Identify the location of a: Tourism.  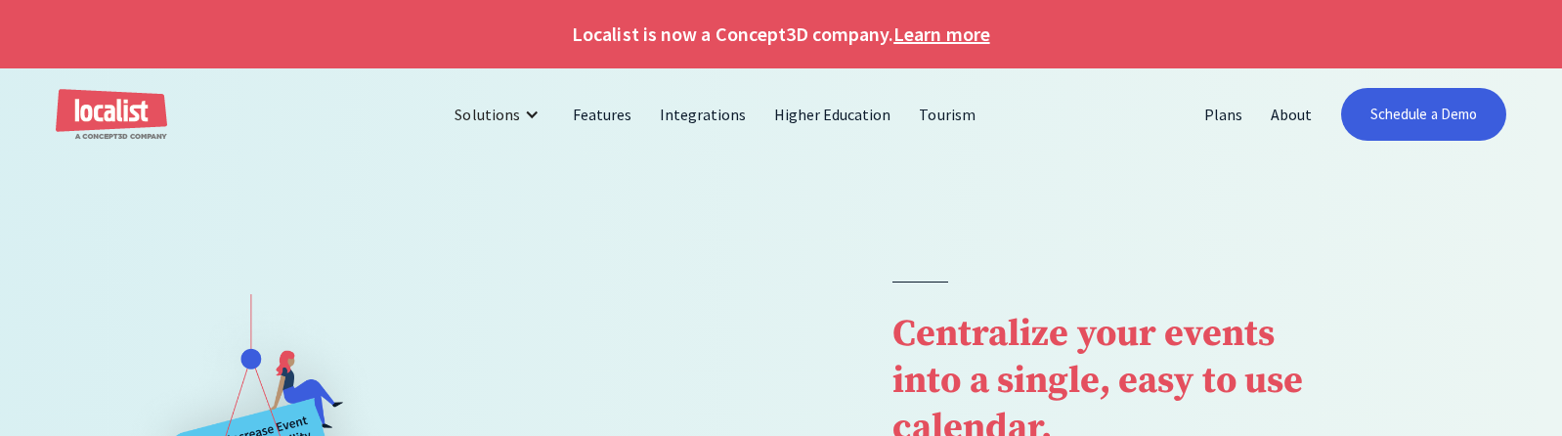
(947, 114).